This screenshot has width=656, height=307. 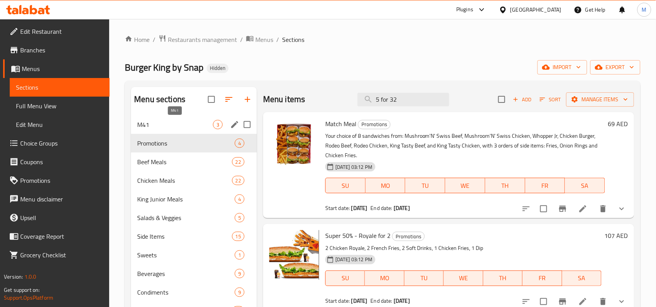 I want to click on button: export, so click(x=615, y=67).